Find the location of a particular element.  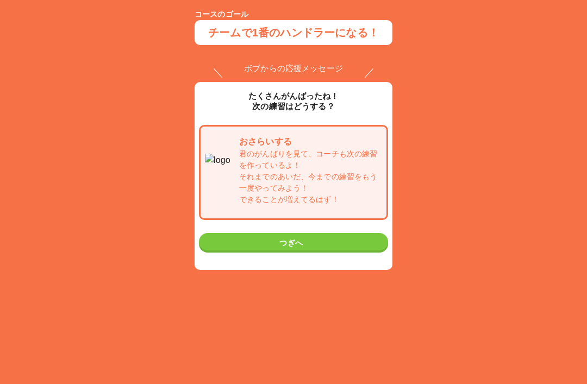

p: 君のがんばりを見て、コーチも次の練習を作っているよ！ それまでのあいだ、今までの練習をもう一度やってみよう！ できることが増えてるはず！ is located at coordinates (310, 177).